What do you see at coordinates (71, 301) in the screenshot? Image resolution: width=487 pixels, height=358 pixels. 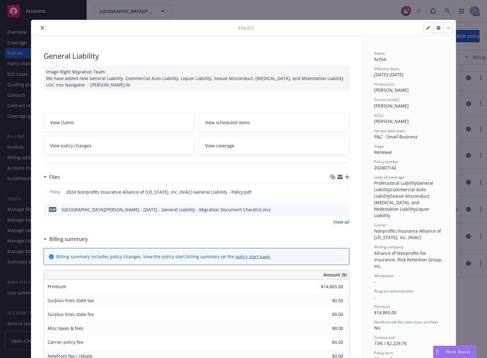 I see `span: Surplus lines state tax` at bounding box center [71, 301].